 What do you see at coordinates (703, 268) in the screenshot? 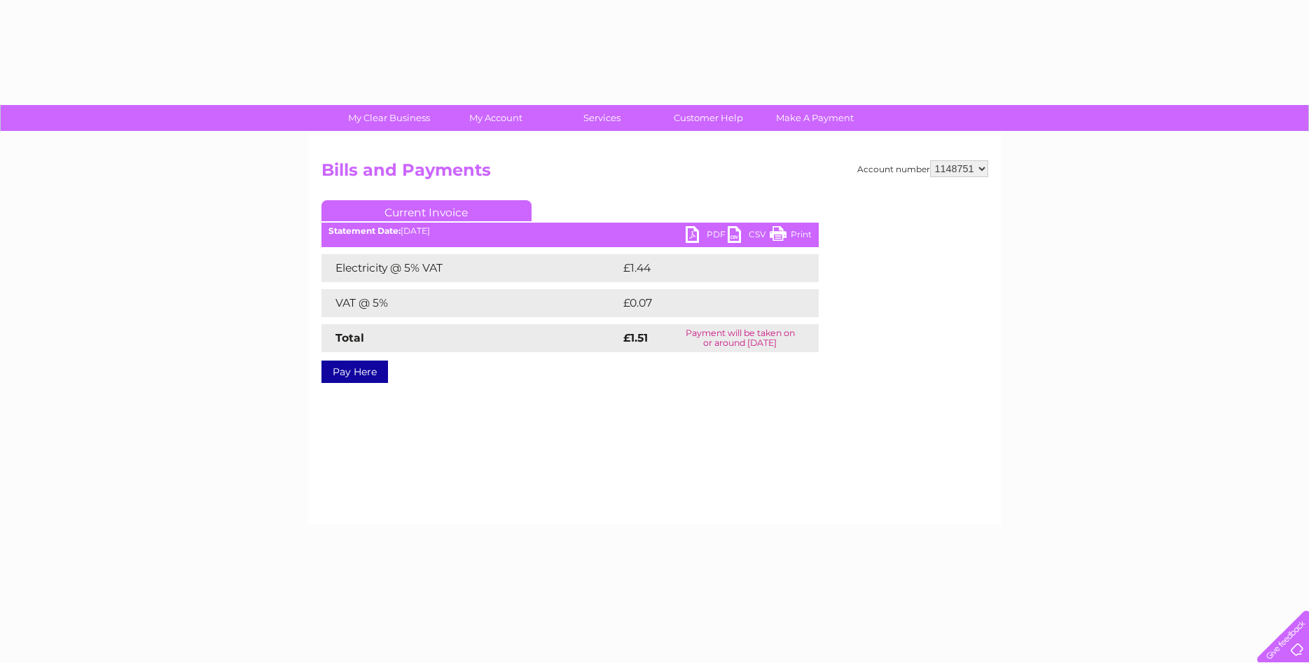
I see `td: £1.44` at bounding box center [703, 268].